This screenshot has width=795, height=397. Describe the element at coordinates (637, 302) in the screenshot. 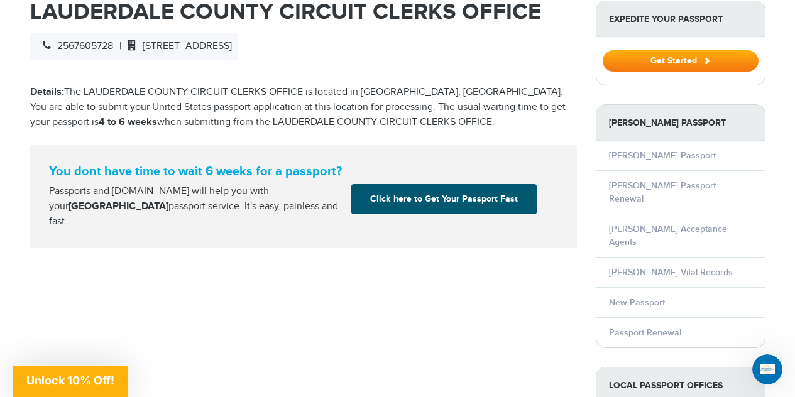

I see `a: New Passport` at that location.